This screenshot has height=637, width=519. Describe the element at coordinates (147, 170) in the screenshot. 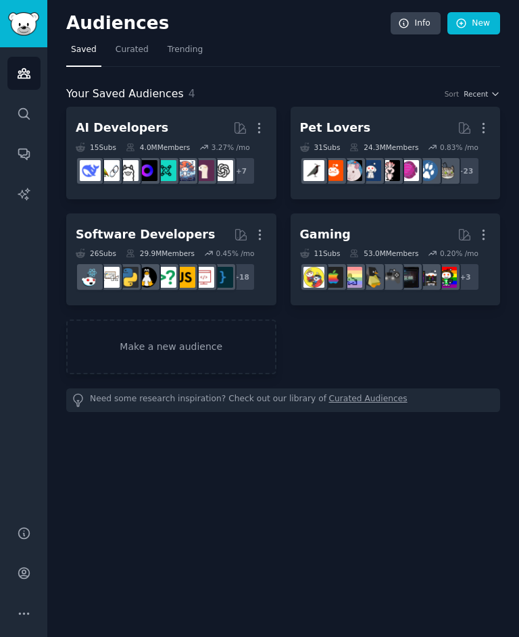

I see `img: LocalLLM` at that location.